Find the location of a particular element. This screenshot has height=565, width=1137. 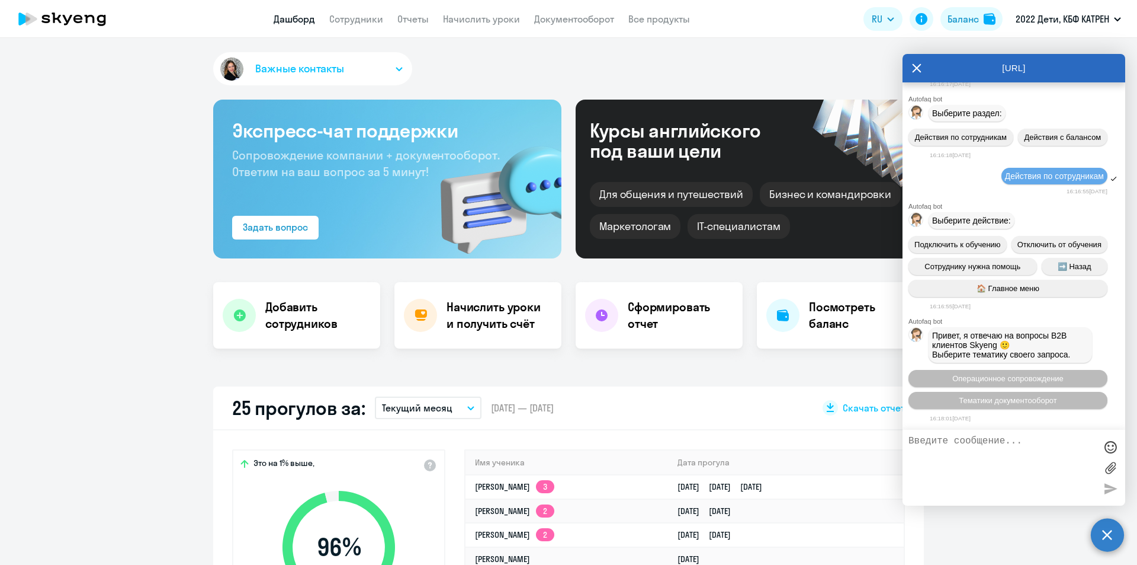

a: Балансbalance is located at coordinates (972, 19).